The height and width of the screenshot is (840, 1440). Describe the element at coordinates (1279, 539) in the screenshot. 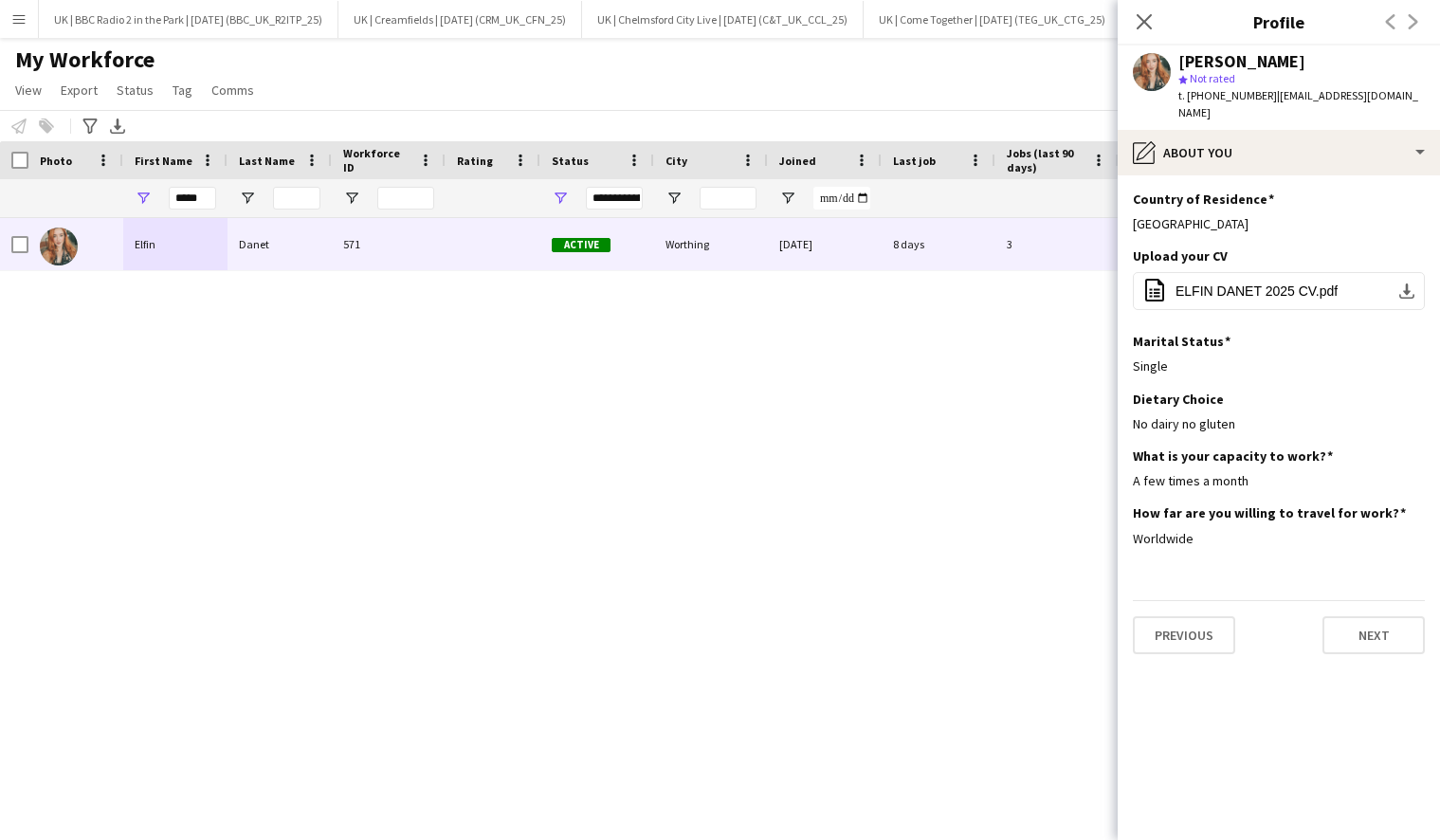

I see `div: Worldwide` at that location.